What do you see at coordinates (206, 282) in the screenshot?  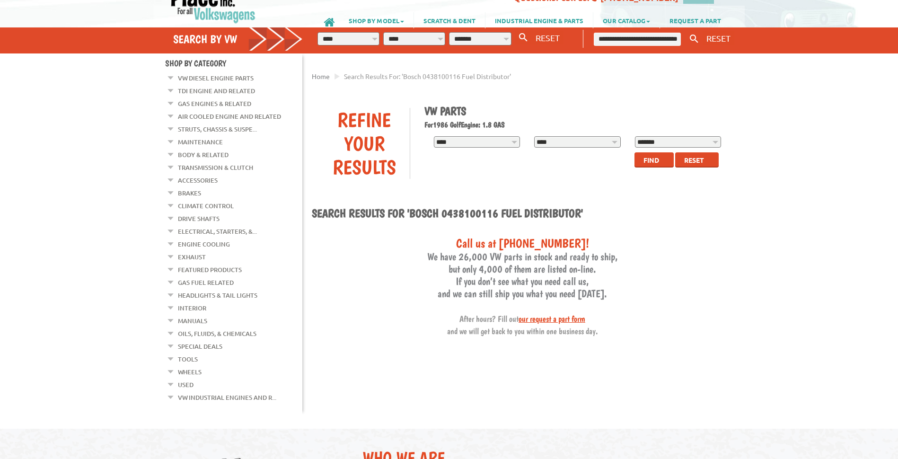 I see `a: Gas Fuel Related` at bounding box center [206, 282].